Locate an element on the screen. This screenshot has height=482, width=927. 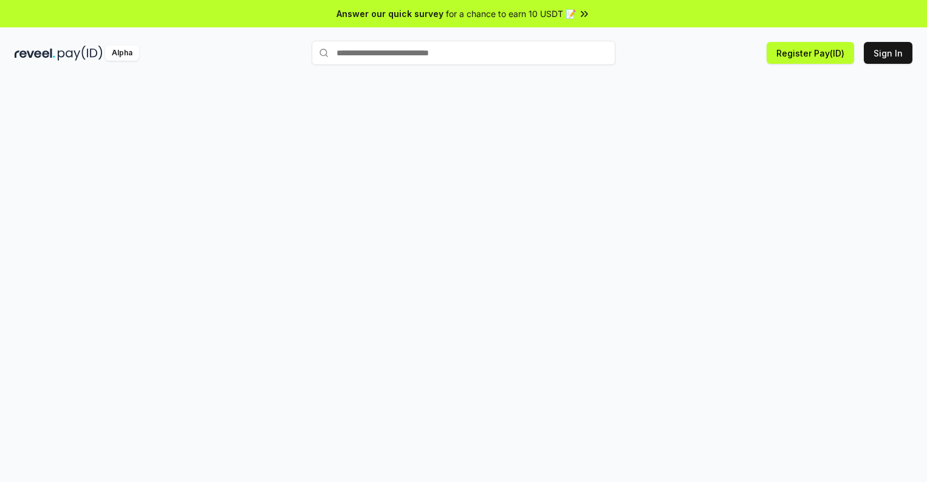
button: Sign In is located at coordinates (889, 53).